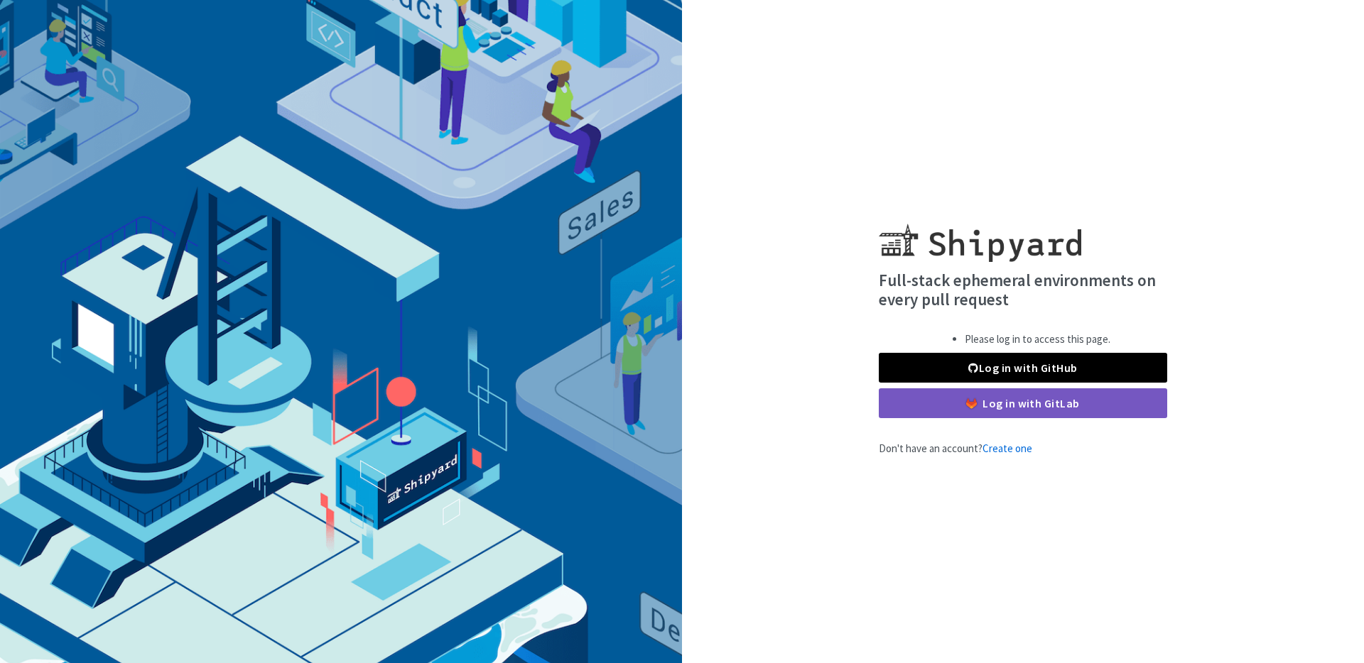 This screenshot has height=663, width=1364. Describe the element at coordinates (971, 403) in the screenshot. I see `img: gitlab-color.svg` at that location.